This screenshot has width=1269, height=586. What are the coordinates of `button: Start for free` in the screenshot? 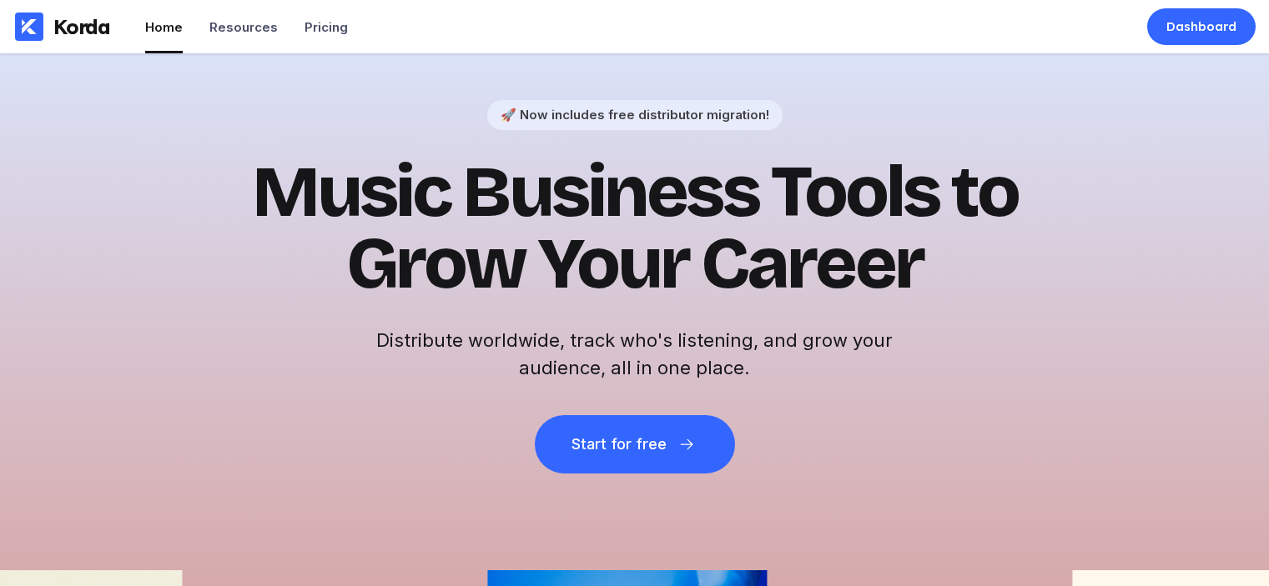 It's located at (635, 445).